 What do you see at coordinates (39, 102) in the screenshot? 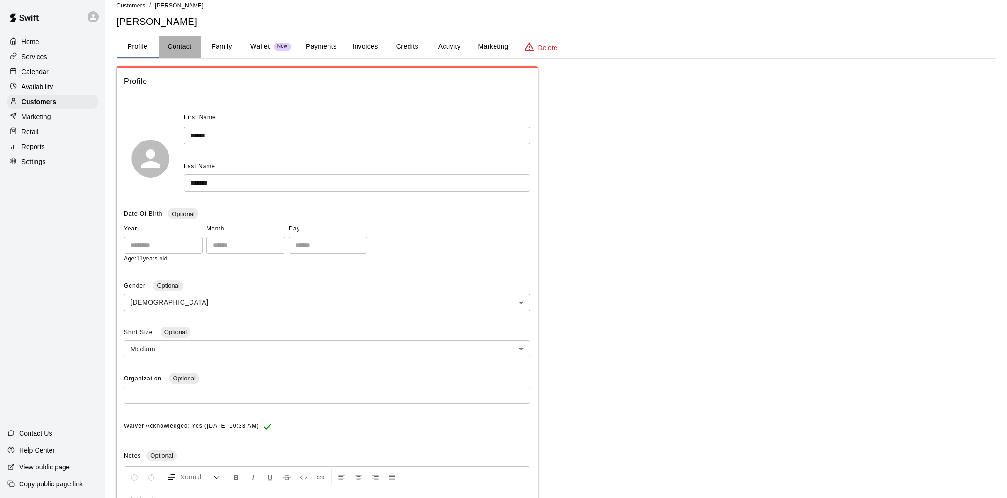
I see `p: Customers` at bounding box center [39, 102].